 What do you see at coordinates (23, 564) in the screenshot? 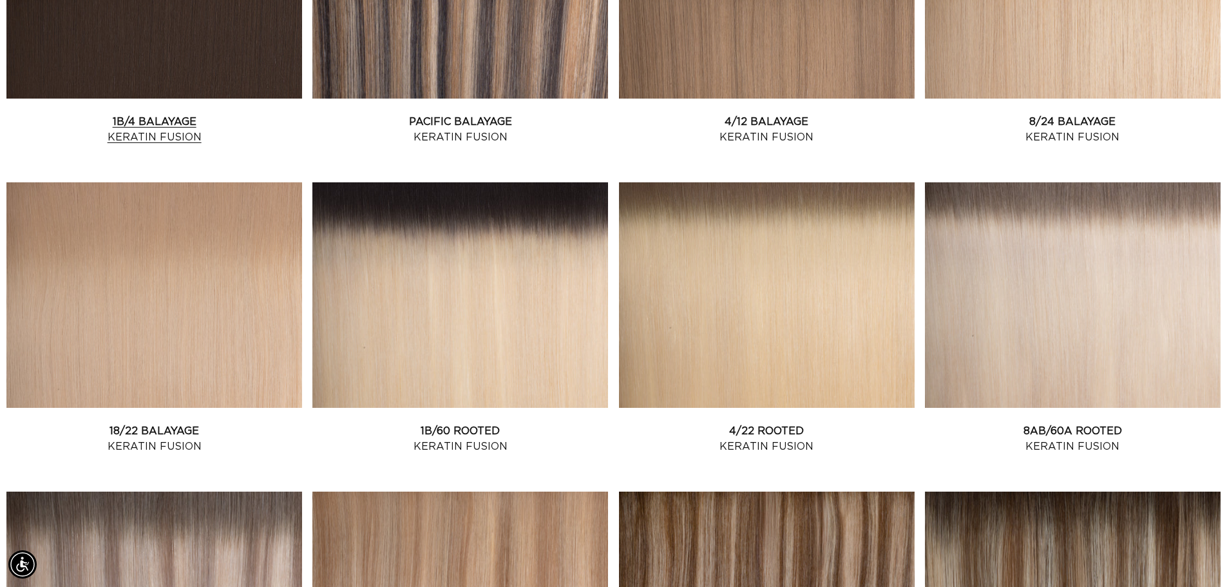
I see `div: Accessibility Menu` at bounding box center [23, 564].